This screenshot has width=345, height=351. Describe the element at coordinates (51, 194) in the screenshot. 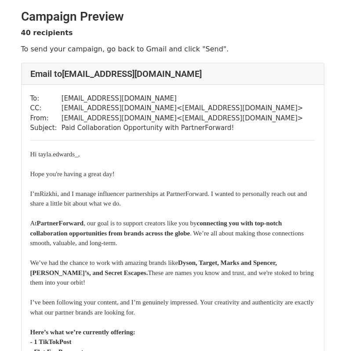

I see `span: izkhi` at that location.